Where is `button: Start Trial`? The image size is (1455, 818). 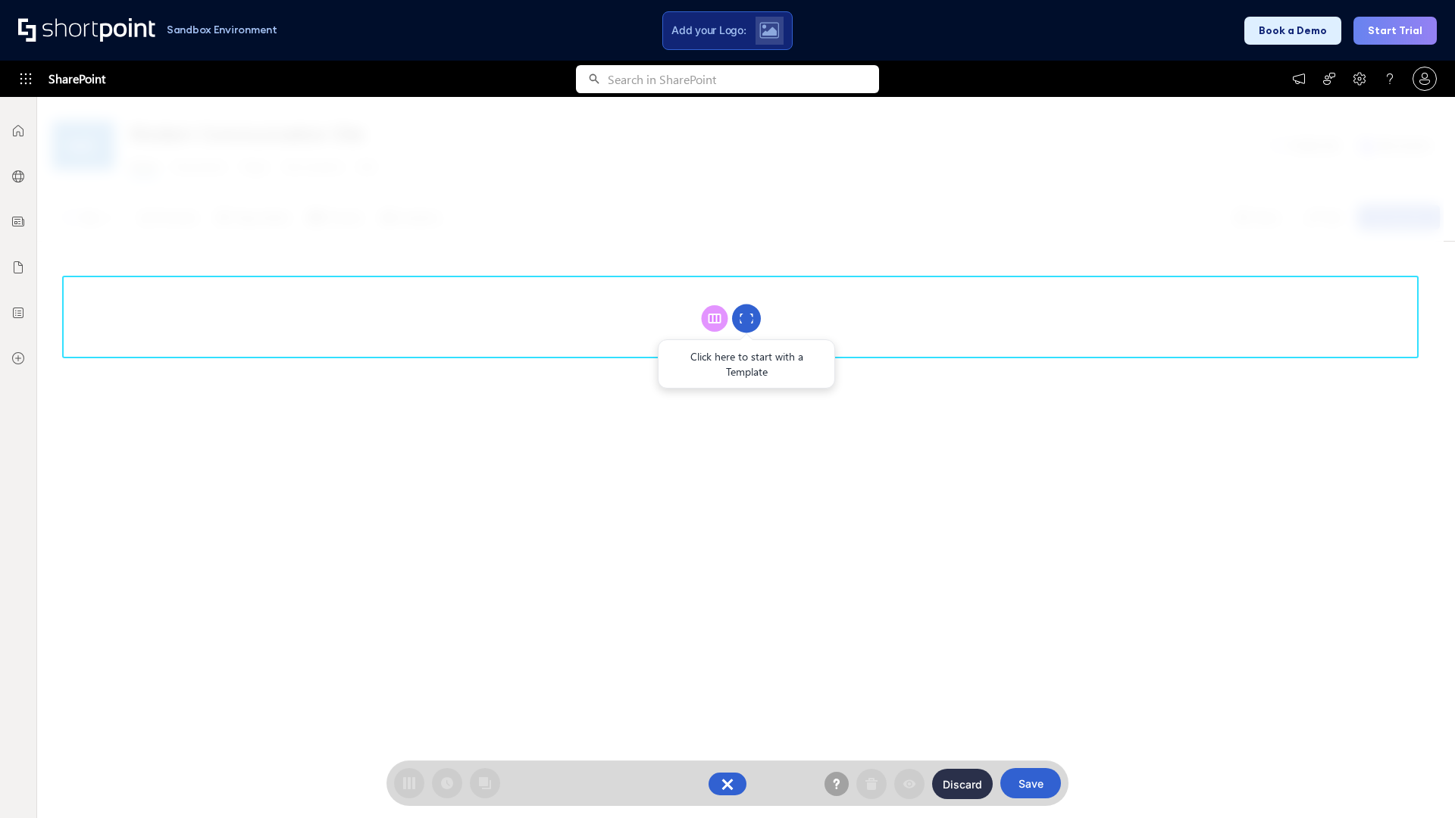 button: Start Trial is located at coordinates (1395, 30).